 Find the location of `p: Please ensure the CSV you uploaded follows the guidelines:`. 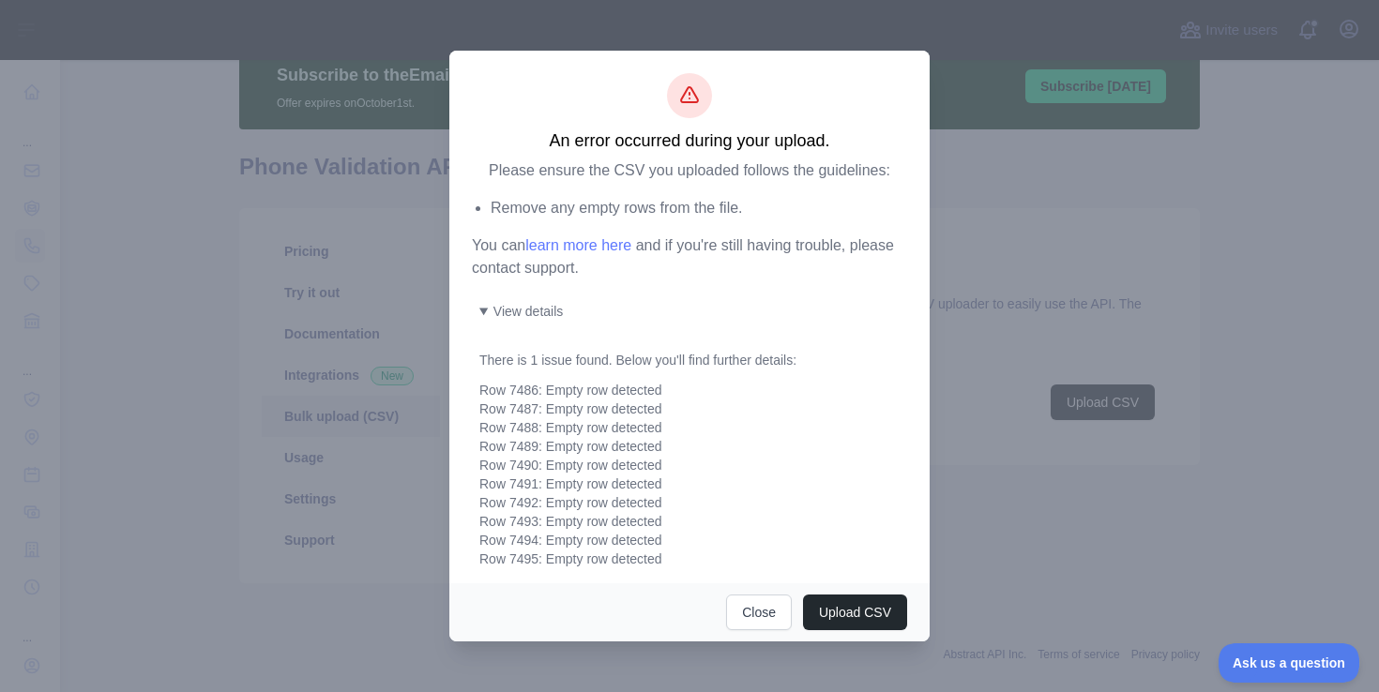

p: Please ensure the CSV you uploaded follows the guidelines: is located at coordinates (689, 171).